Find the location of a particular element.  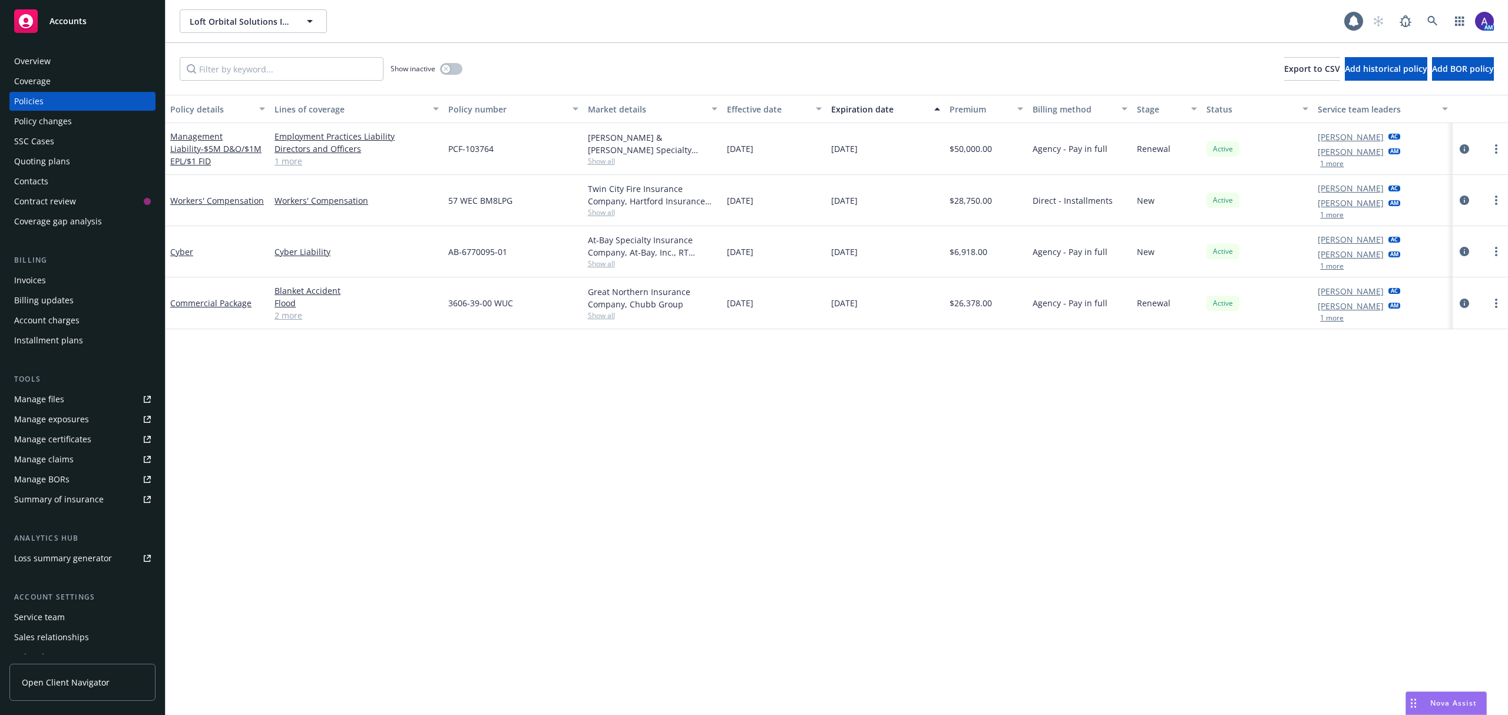

div: Manage exposures is located at coordinates (51, 419).